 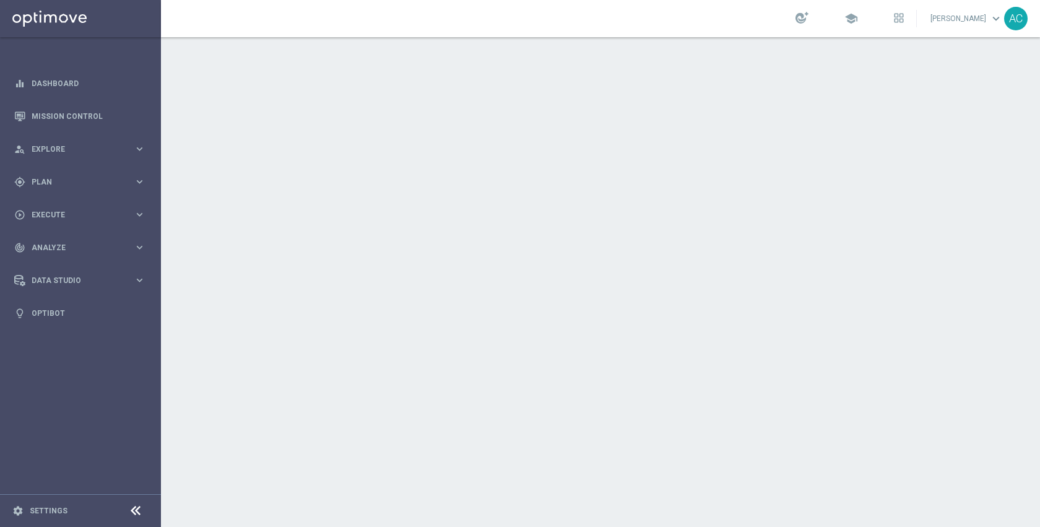 What do you see at coordinates (996, 19) in the screenshot?
I see `span: keyboard_arrow_down` at bounding box center [996, 19].